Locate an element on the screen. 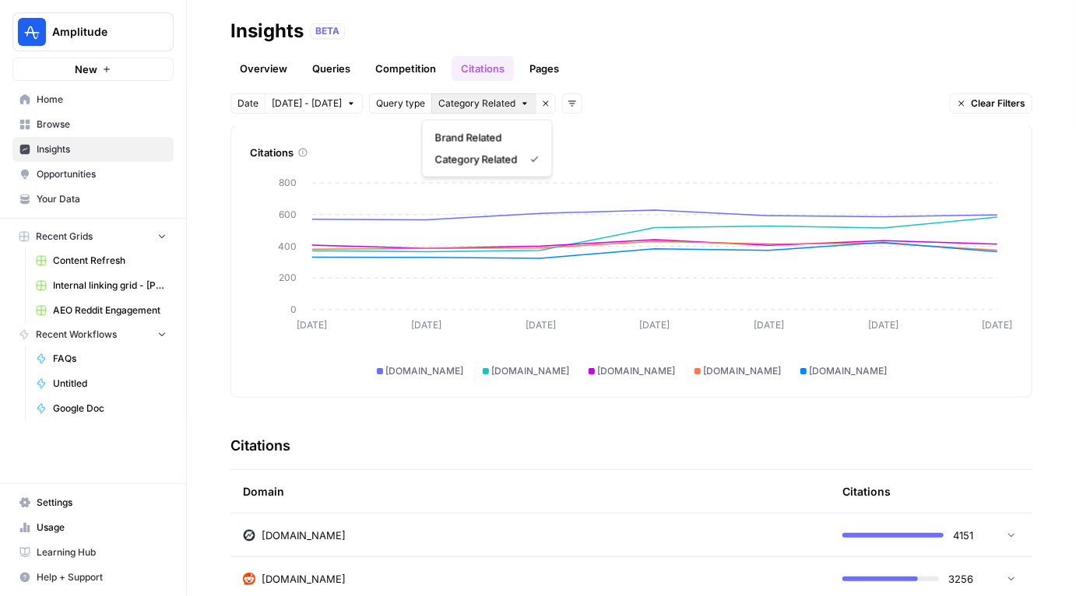  a: Usage is located at coordinates (93, 528).